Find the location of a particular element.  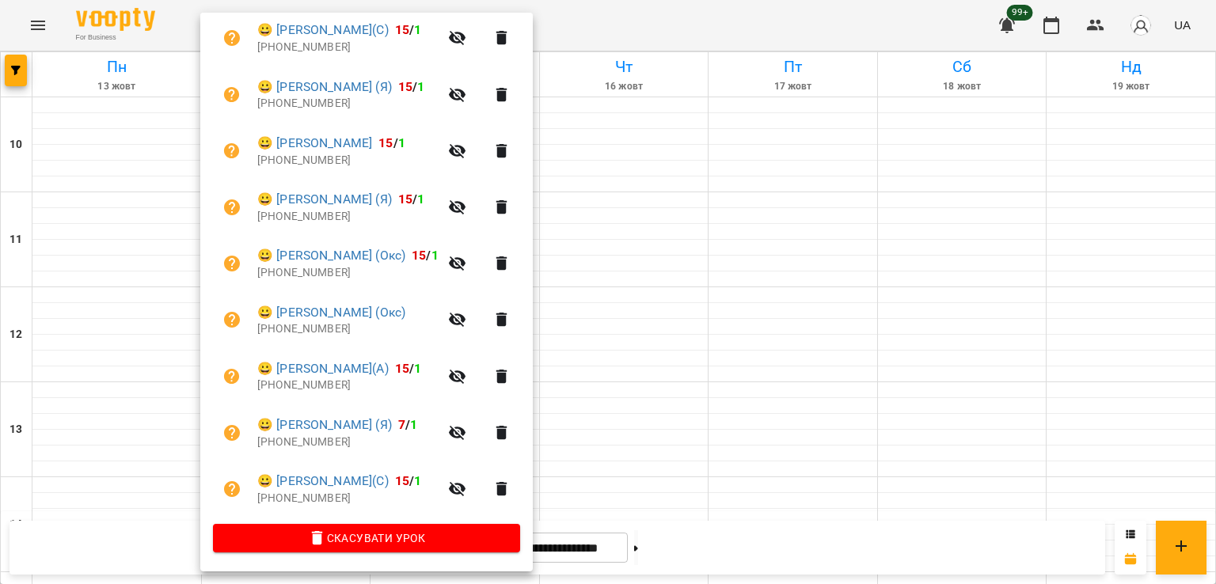

button: Скасувати Урок is located at coordinates (367, 539).